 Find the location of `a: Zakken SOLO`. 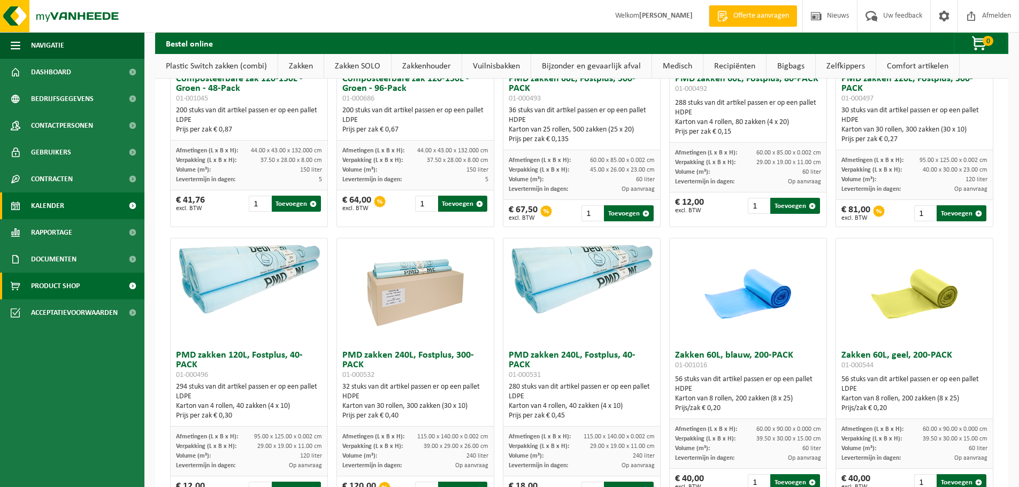

a: Zakken SOLO is located at coordinates (357, 66).